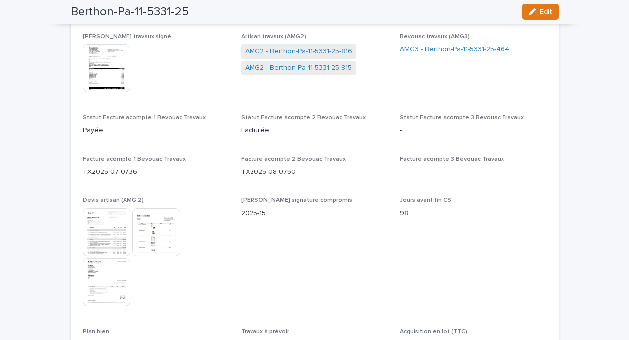 The height and width of the screenshot is (340, 629). I want to click on span: Edit, so click(546, 12).